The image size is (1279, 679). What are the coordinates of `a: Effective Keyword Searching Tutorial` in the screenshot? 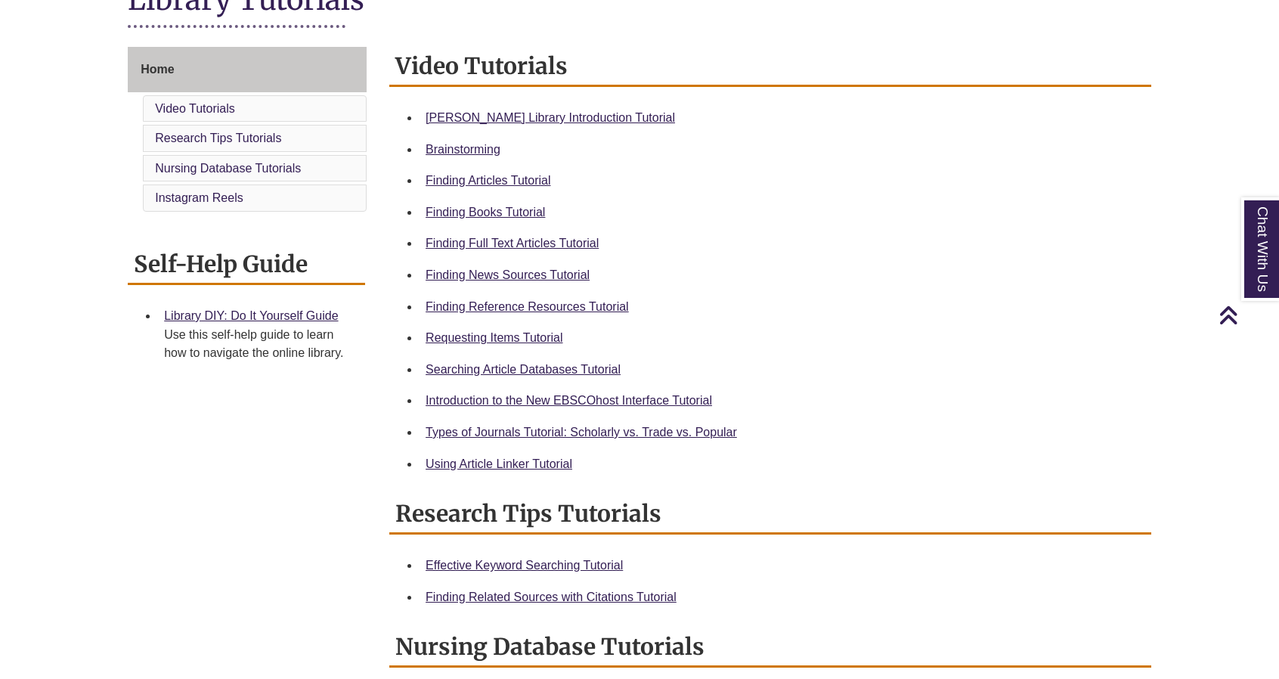 It's located at (524, 565).